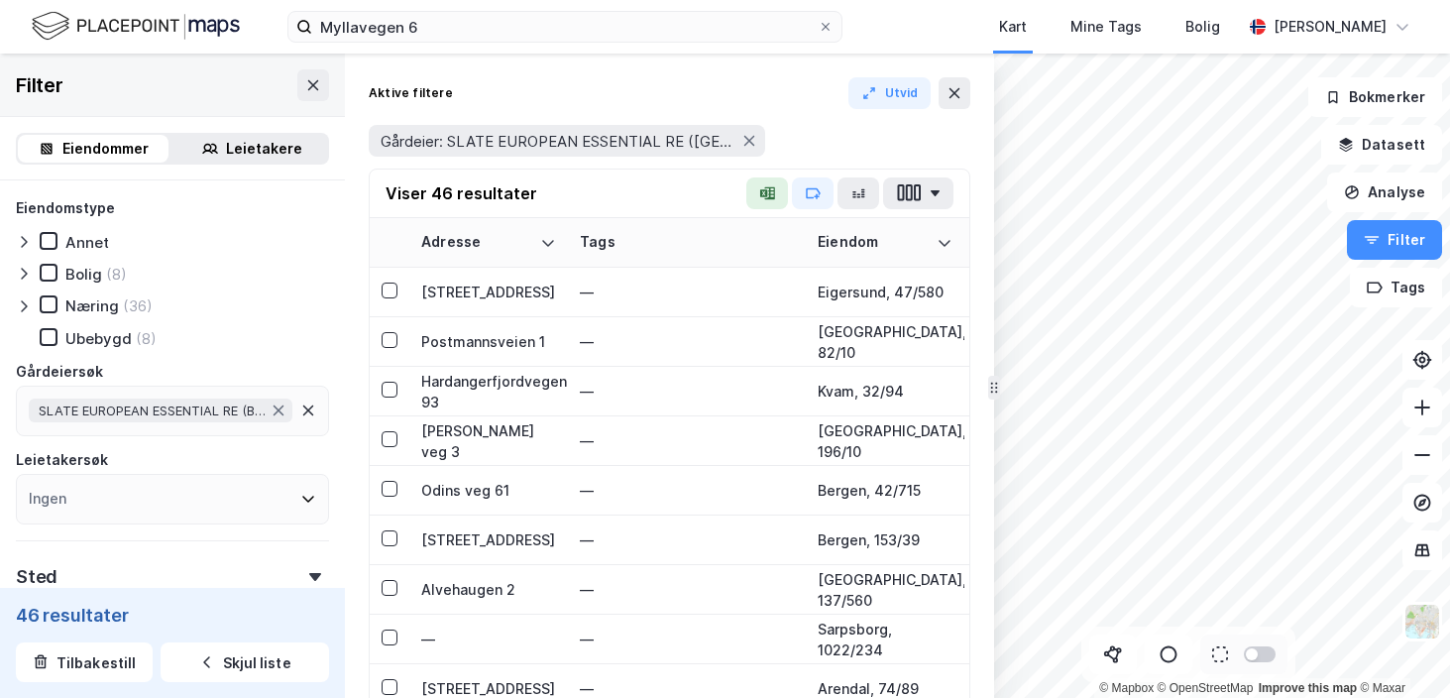 The width and height of the screenshot is (1450, 698). I want to click on button: Filter, so click(1395, 240).